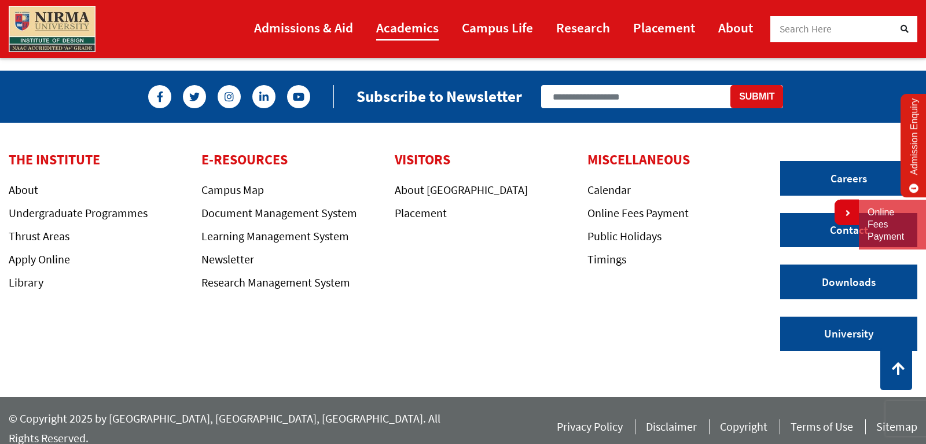 This screenshot has height=444, width=926. What do you see at coordinates (757, 97) in the screenshot?
I see `button: Submit` at bounding box center [757, 97].